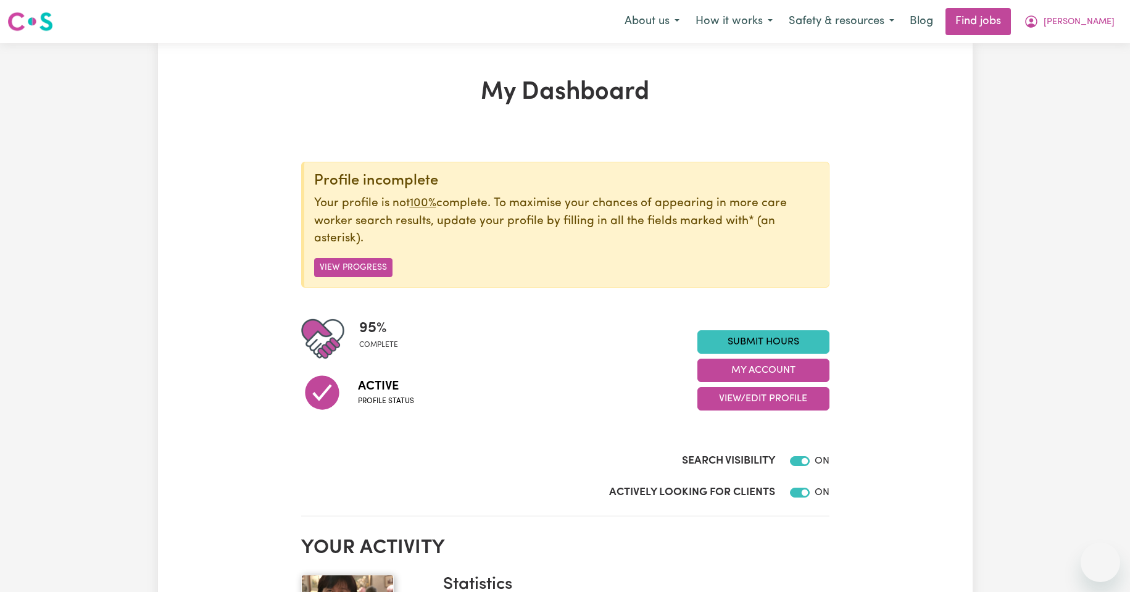 This screenshot has height=592, width=1130. Describe the element at coordinates (728, 461) in the screenshot. I see `label: Search Visibility` at that location.